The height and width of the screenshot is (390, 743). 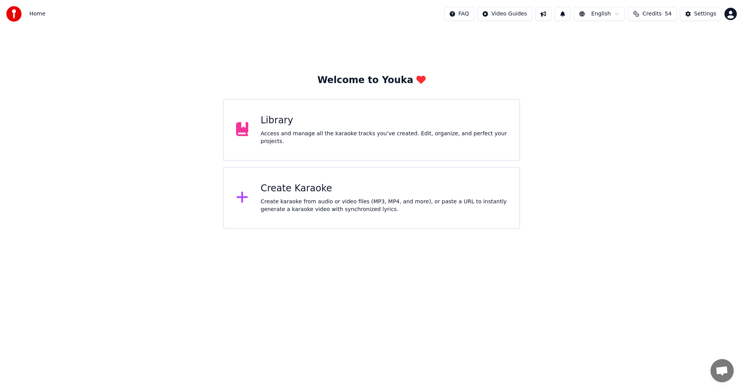 What do you see at coordinates (705, 14) in the screenshot?
I see `div: Settings` at bounding box center [705, 14].